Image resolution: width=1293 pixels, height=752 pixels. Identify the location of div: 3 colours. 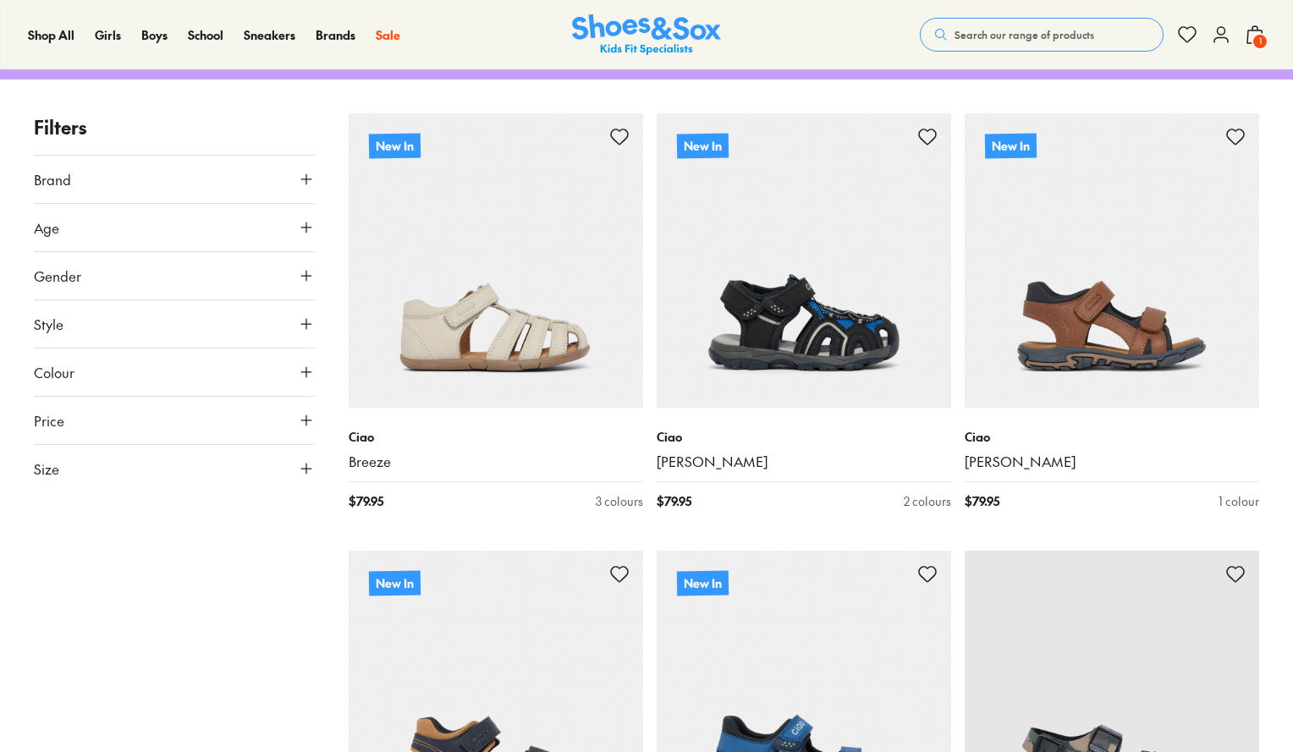
(619, 501).